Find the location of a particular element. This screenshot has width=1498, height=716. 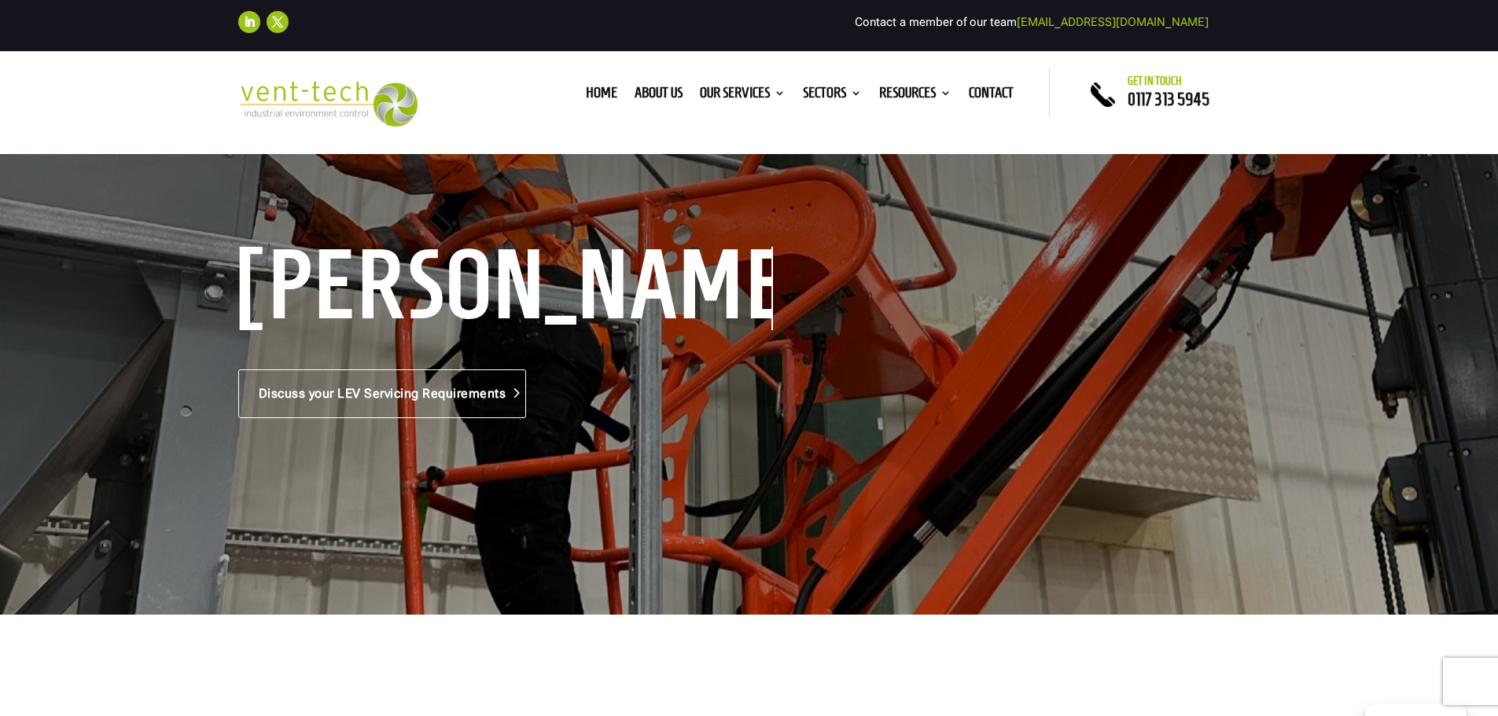

a: Our Services is located at coordinates (742, 96).